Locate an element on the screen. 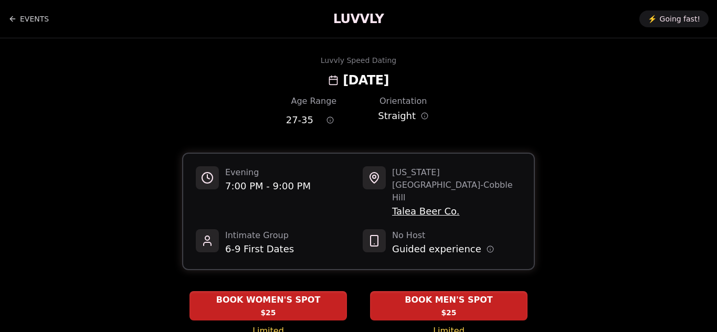  span: 27 - 35 is located at coordinates (300, 120).